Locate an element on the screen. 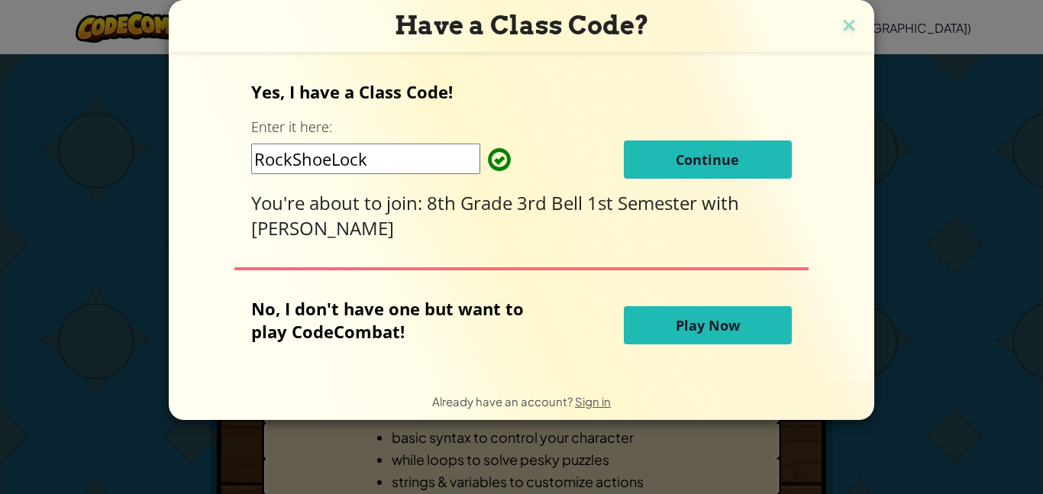 The height and width of the screenshot is (494, 1043). span: with is located at coordinates (720, 202).